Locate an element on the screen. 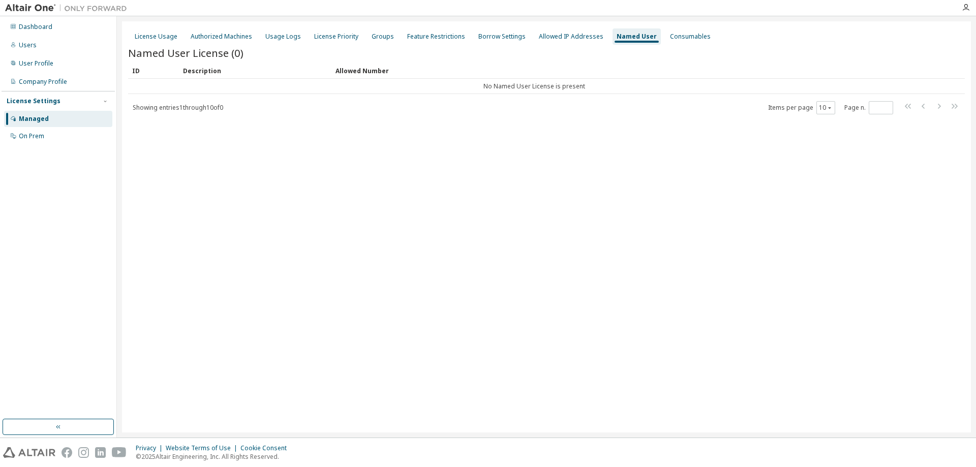 The width and height of the screenshot is (976, 467). div: Description is located at coordinates (255, 71).